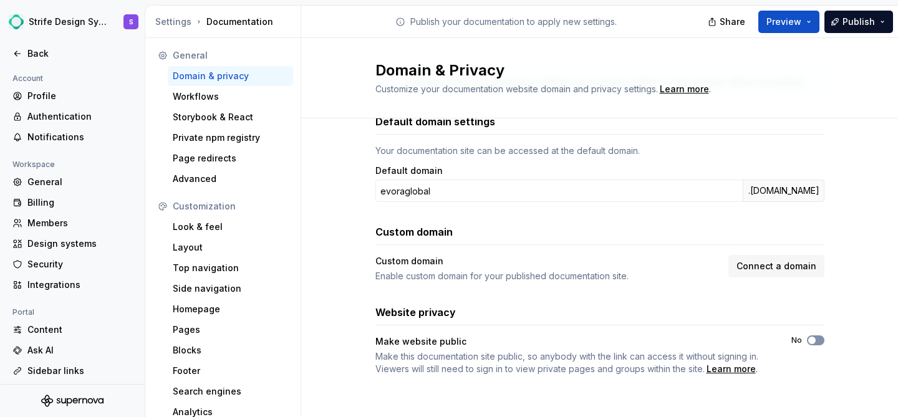  I want to click on a: Blocks, so click(230, 350).